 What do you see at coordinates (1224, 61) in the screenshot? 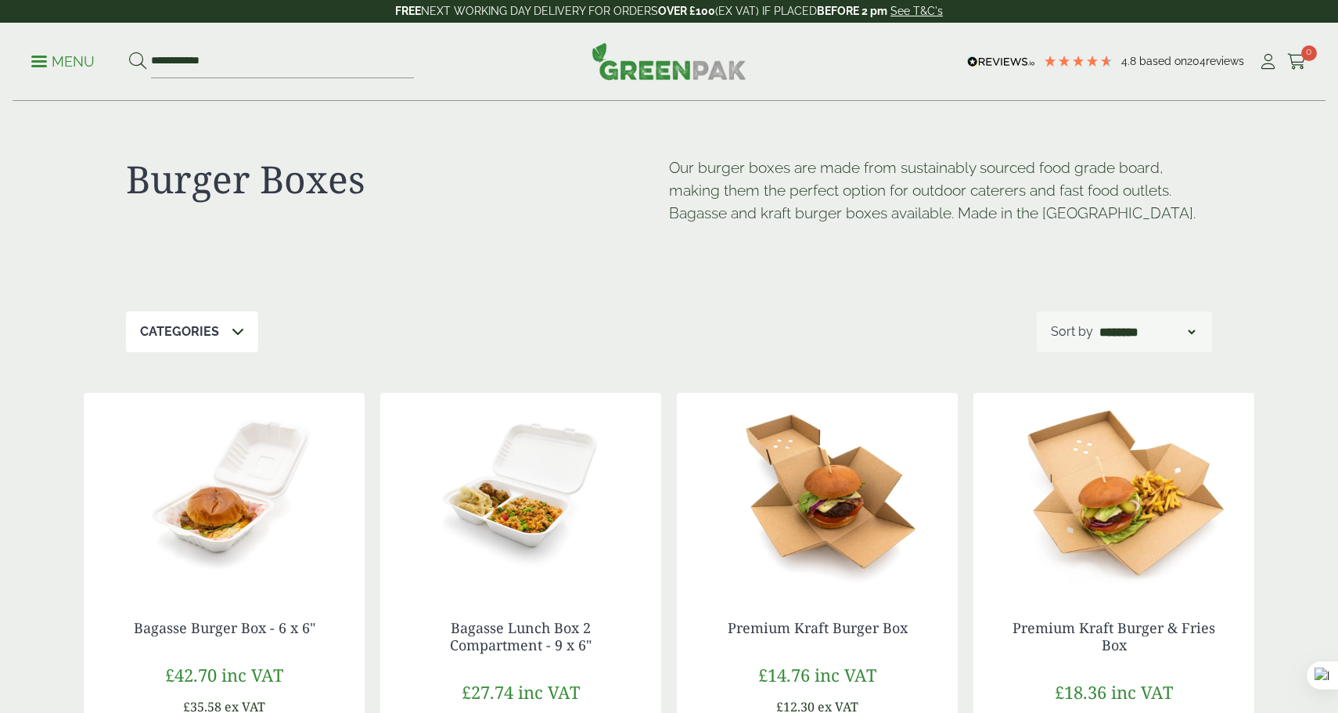
I see `span: reviews` at bounding box center [1224, 61].